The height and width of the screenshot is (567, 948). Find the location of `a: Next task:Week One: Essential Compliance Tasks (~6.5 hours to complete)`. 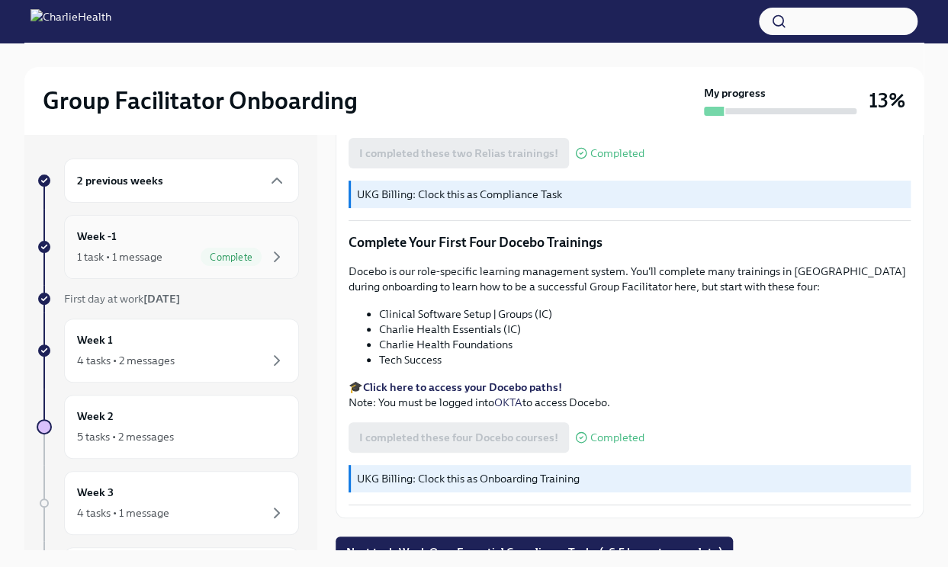

a: Next task:Week One: Essential Compliance Tasks (~6.5 hours to complete) is located at coordinates (534, 552).